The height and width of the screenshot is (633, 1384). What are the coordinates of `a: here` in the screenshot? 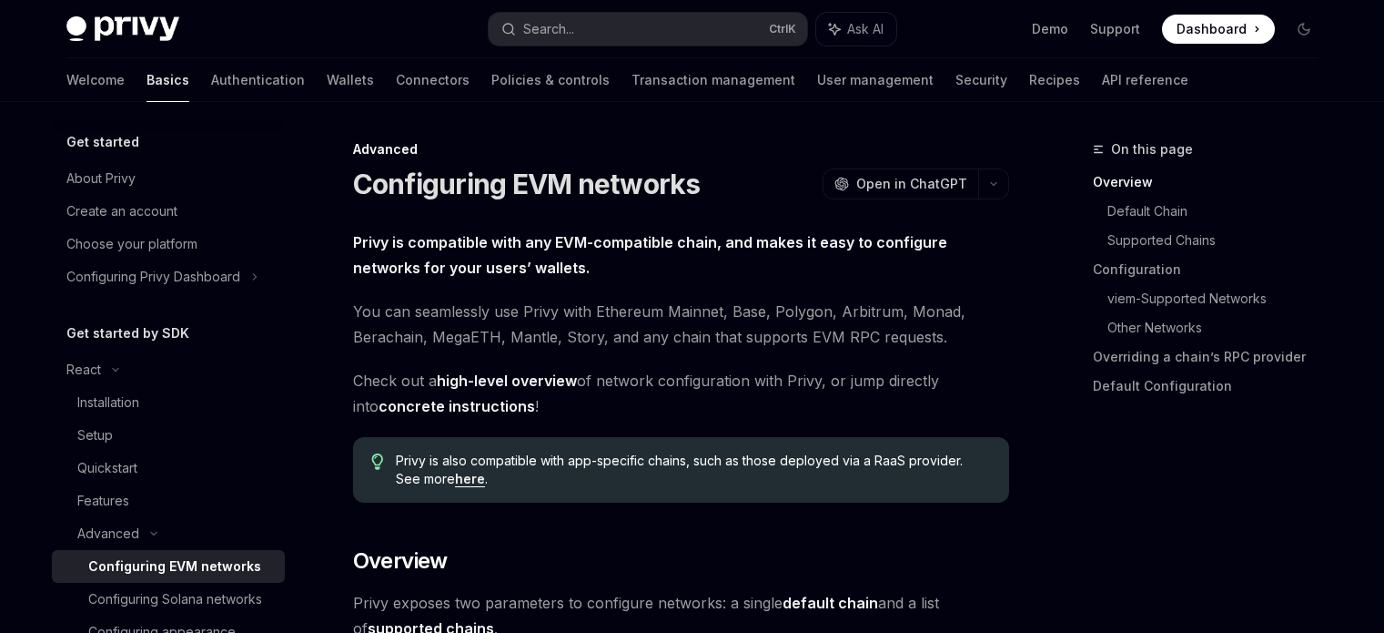 It's located at (470, 479).